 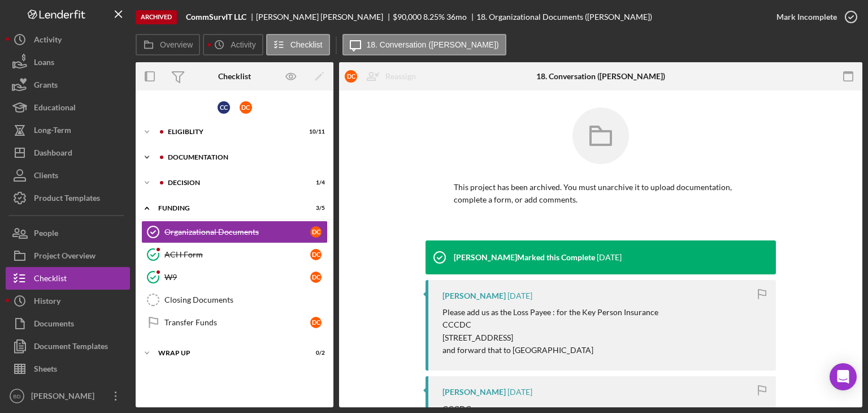 What do you see at coordinates (64, 257) in the screenshot?
I see `div: Project Overview` at bounding box center [64, 257].